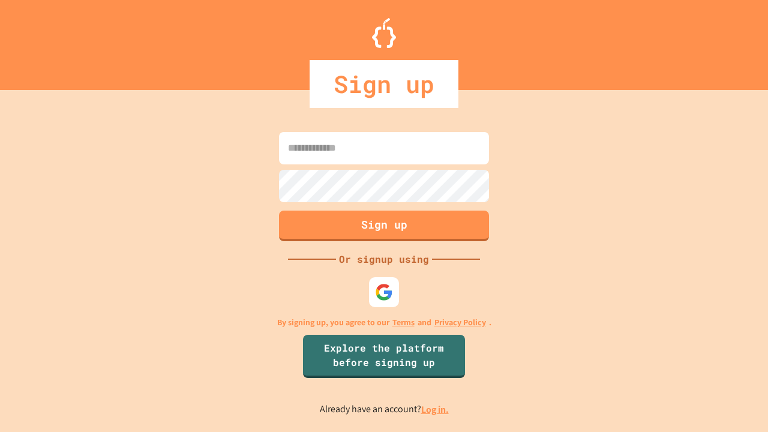 This screenshot has width=768, height=432. I want to click on p: Already have an account?, so click(384, 409).